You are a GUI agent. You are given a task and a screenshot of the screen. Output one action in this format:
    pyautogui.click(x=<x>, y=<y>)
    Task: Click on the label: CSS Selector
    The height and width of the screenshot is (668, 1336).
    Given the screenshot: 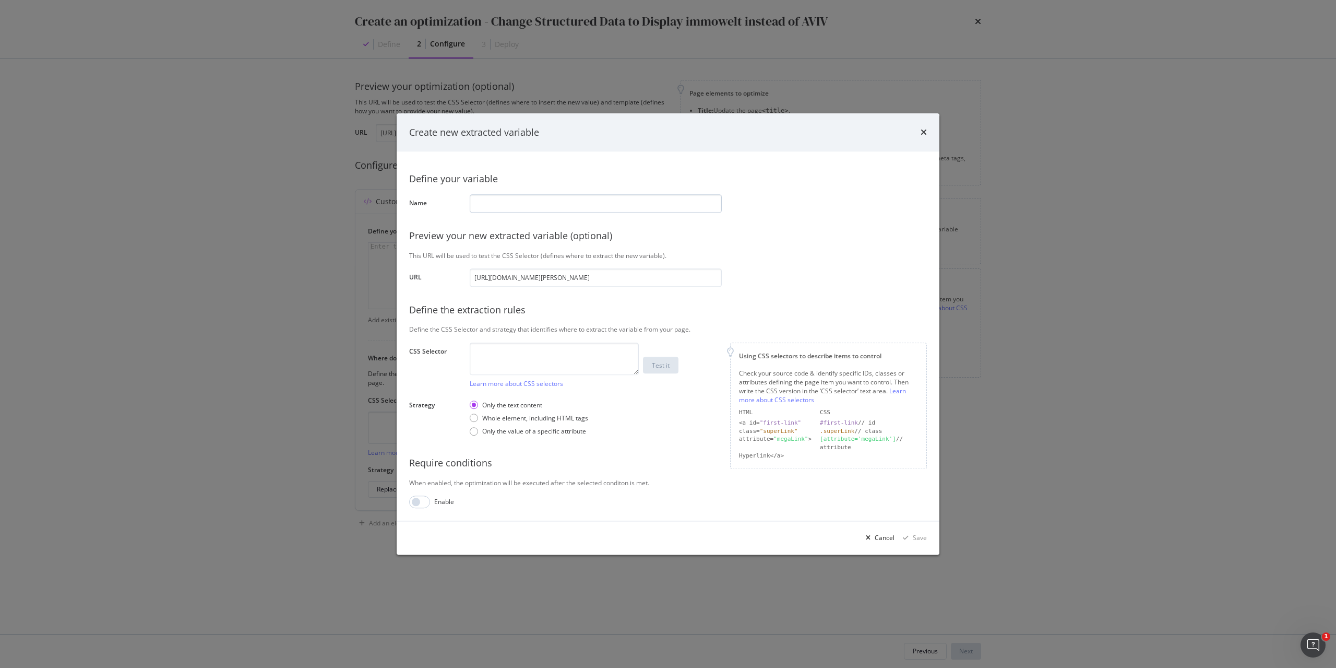 What is the action you would take?
    pyautogui.click(x=435, y=366)
    